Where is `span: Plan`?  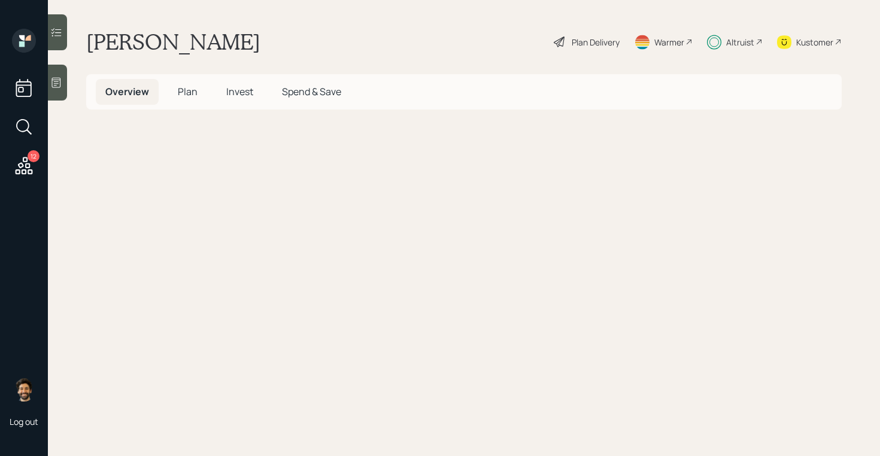 span: Plan is located at coordinates (187, 92).